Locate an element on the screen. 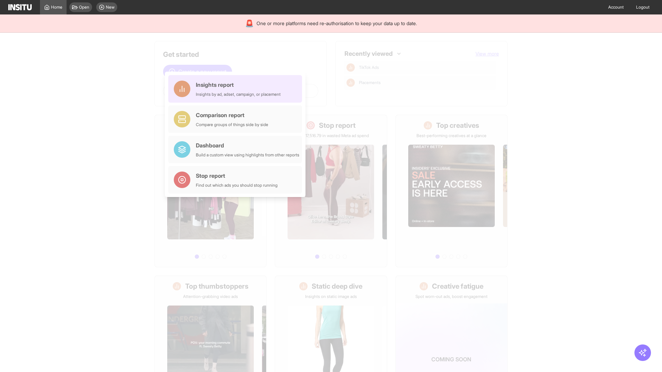 The image size is (662, 372). span: Open is located at coordinates (84, 7).